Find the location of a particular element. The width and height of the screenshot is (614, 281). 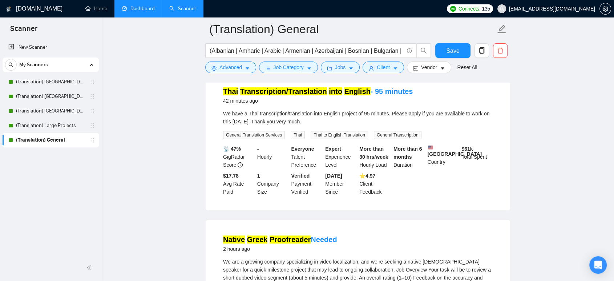

span: copy is located at coordinates (482, 51).